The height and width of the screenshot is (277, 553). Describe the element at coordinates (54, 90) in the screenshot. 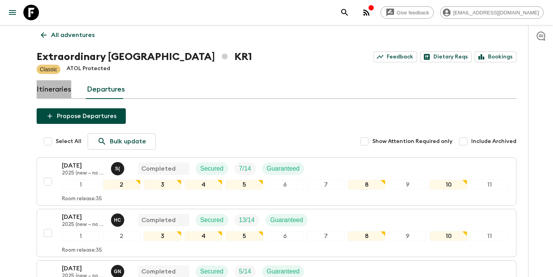

I see `a: Itineraries` at that location.